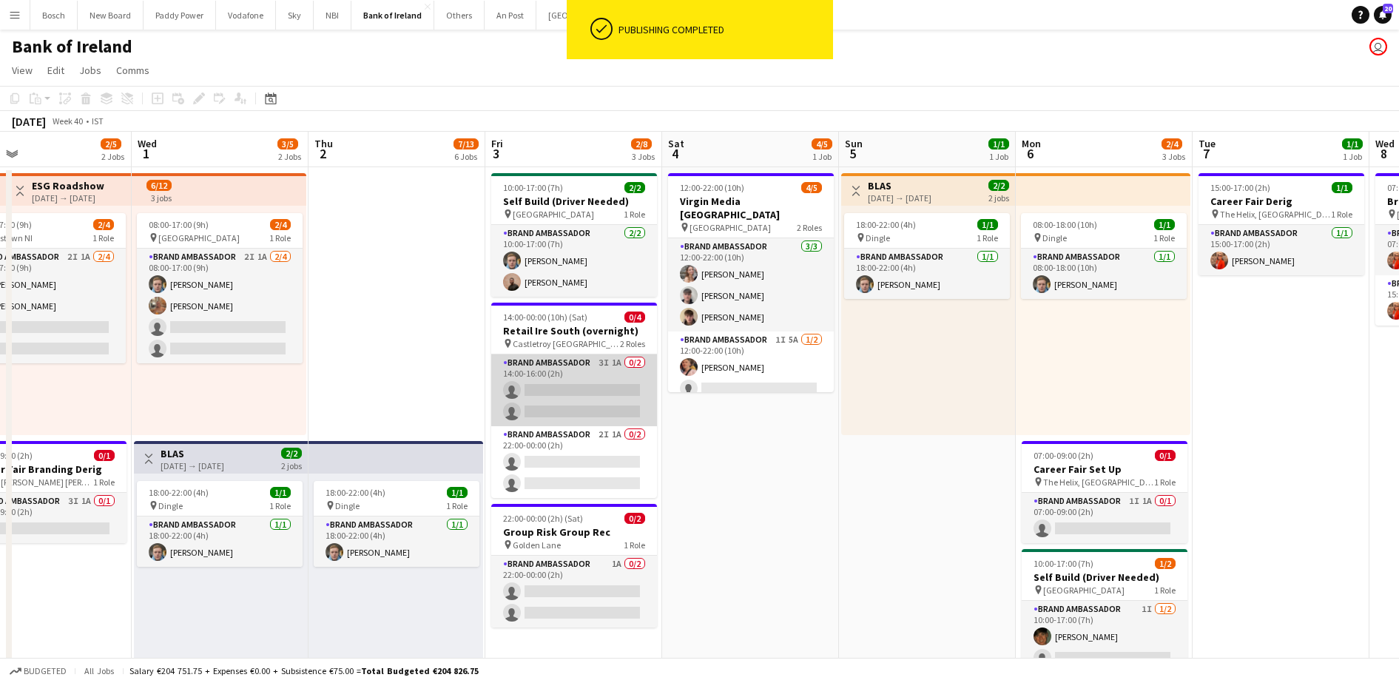 The image size is (1399, 683). I want to click on span: Week 40, so click(67, 121).